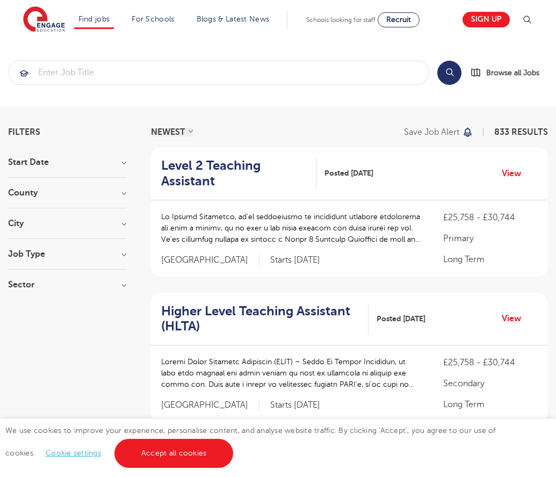 Image resolution: width=556 pixels, height=477 pixels. I want to click on span: Browse all Jobs, so click(513, 73).